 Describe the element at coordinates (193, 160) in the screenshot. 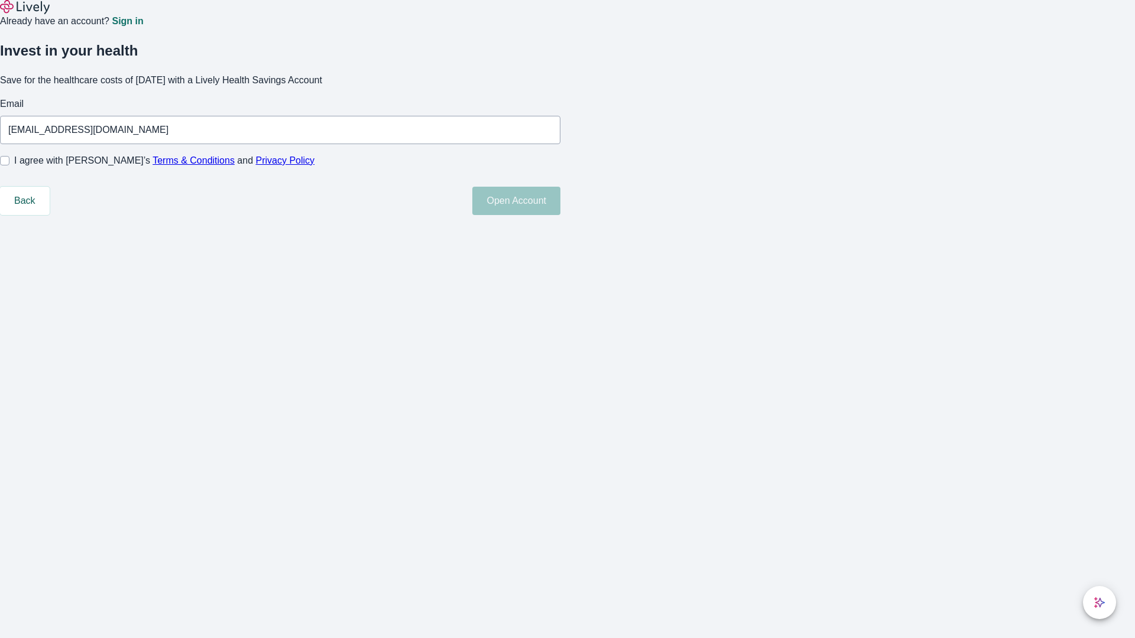

I see `a: Terms & Conditions` at that location.